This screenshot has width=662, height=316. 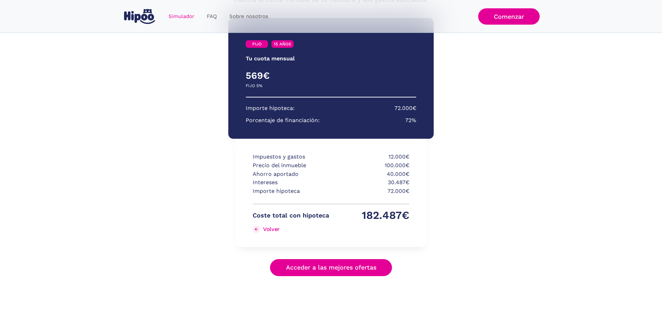 I want to click on p: 100.000€, so click(x=371, y=166).